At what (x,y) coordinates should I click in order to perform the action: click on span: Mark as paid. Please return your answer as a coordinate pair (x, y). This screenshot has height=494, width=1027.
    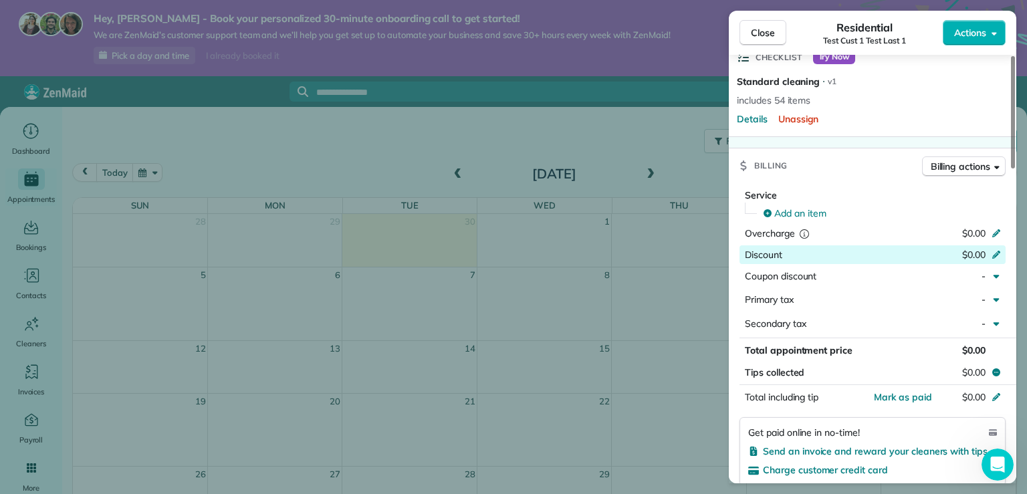
    Looking at the image, I should click on (903, 397).